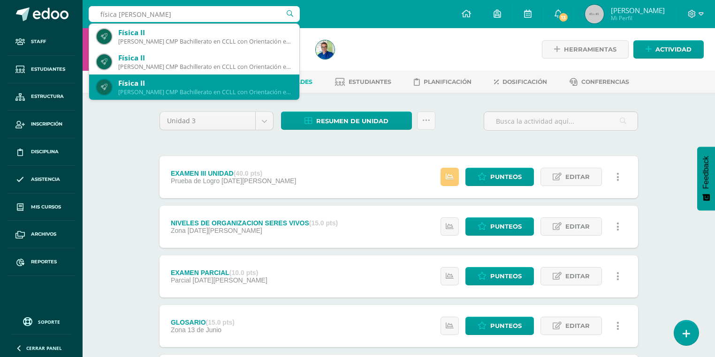  Describe the element at coordinates (41, 124) in the screenshot. I see `a: Inscripción` at that location.